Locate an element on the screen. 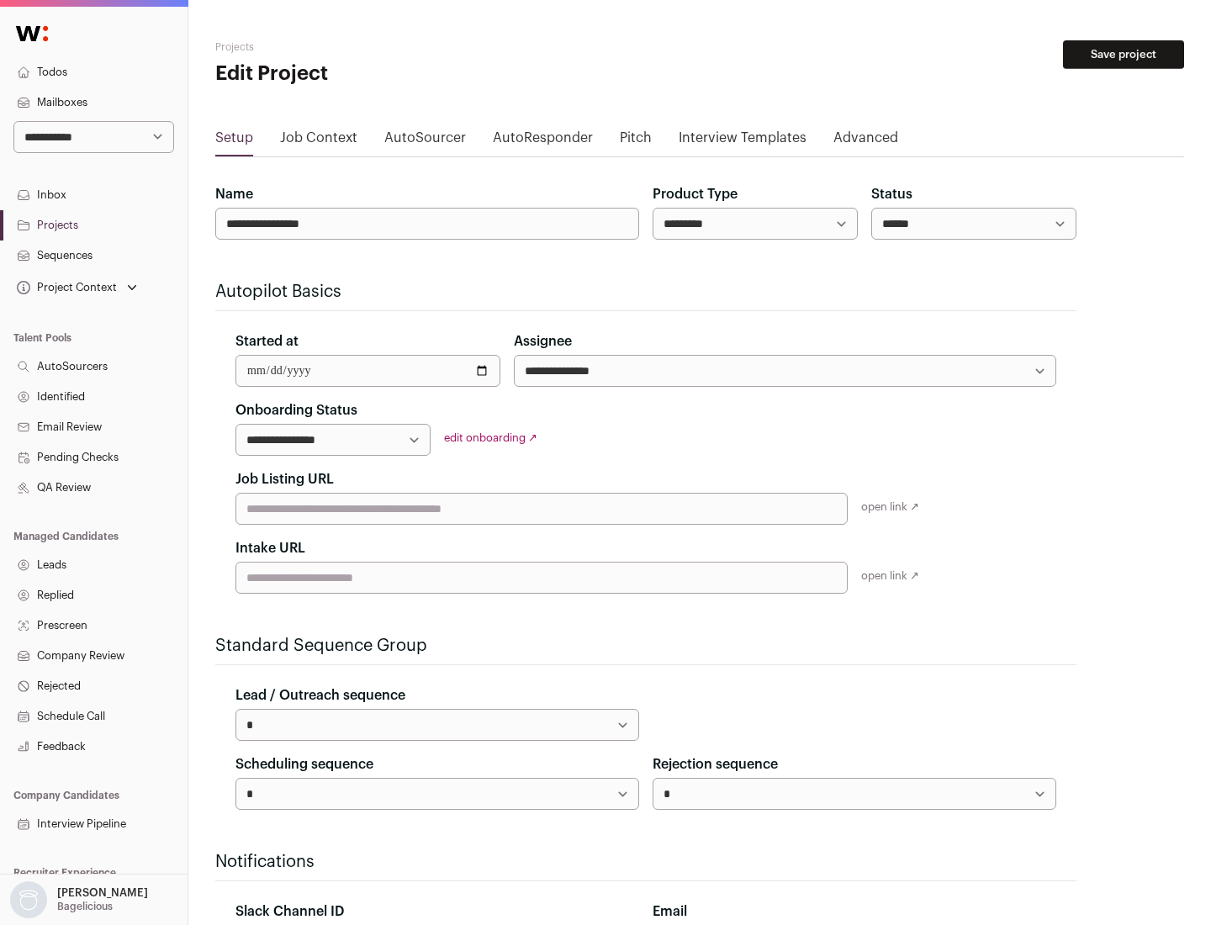  a: Setup is located at coordinates (234, 141).